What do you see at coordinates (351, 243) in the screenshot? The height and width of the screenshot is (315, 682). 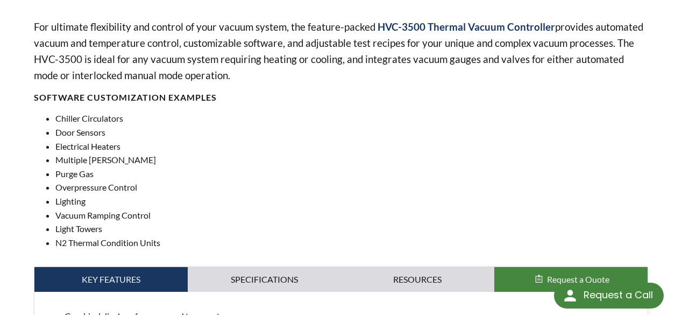 I see `li: N2 Thermal Condition Units` at bounding box center [351, 243].